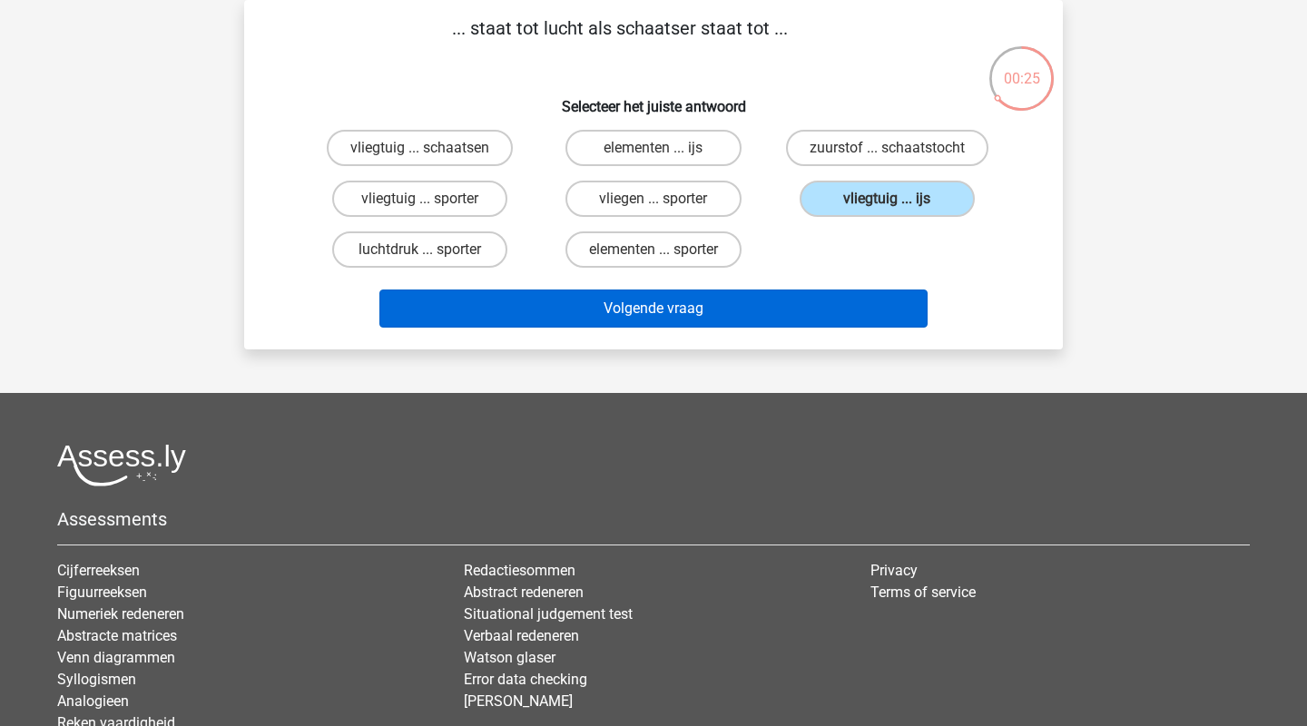 The width and height of the screenshot is (1307, 726). Describe the element at coordinates (548, 613) in the screenshot. I see `a: Situational judgement test` at that location.